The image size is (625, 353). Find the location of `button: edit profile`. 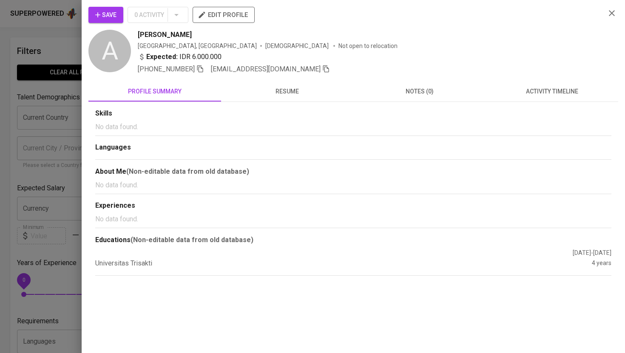

button: edit profile is located at coordinates (224, 15).